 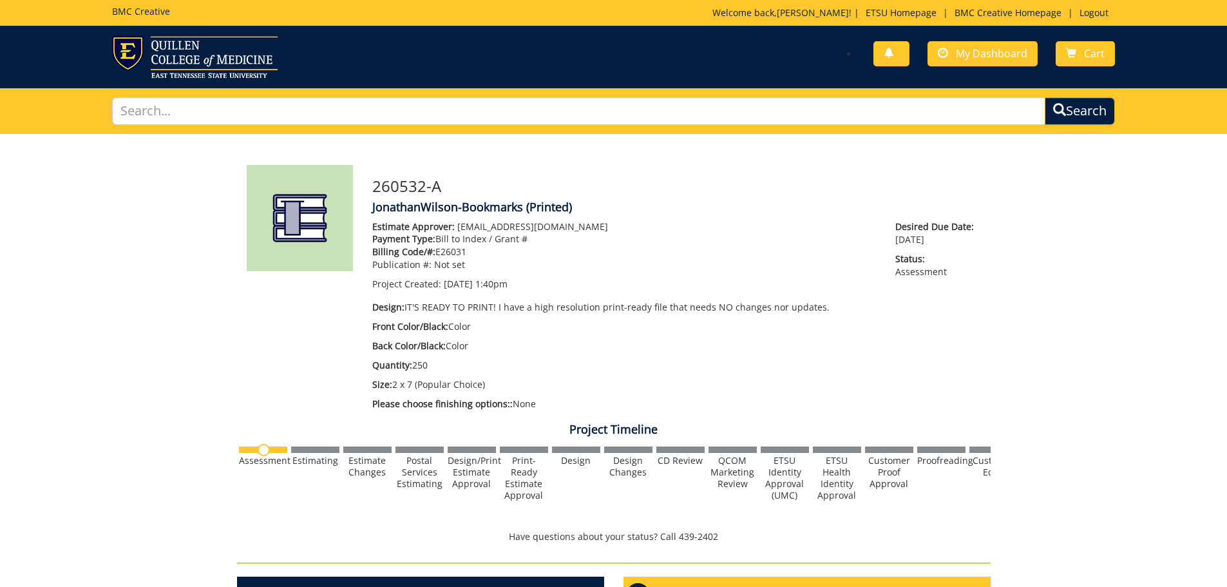 What do you see at coordinates (785, 478) in the screenshot?
I see `div: ETSU Identity Approval (UMC)` at bounding box center [785, 478].